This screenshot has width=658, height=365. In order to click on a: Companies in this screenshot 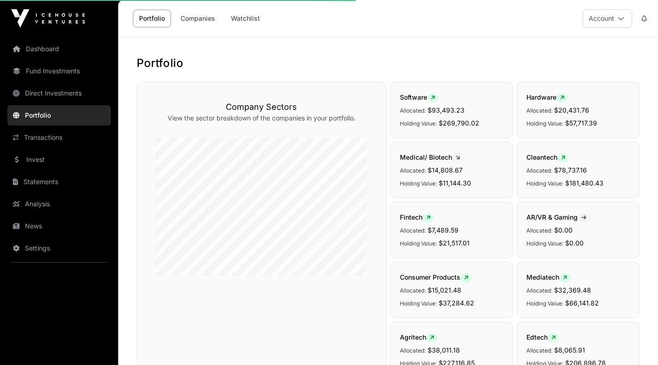, I will do `click(198, 18)`.